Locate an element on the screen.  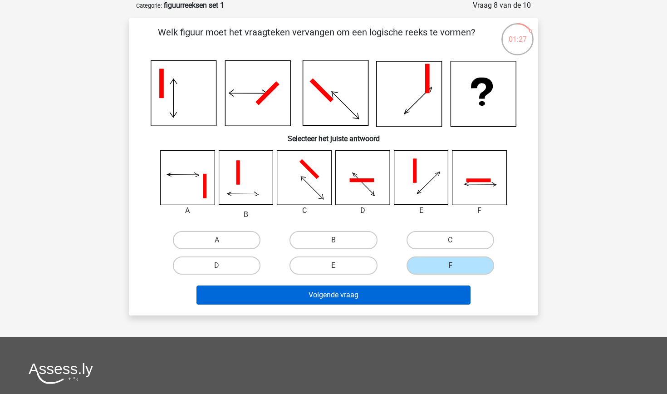
label: B is located at coordinates (333, 240).